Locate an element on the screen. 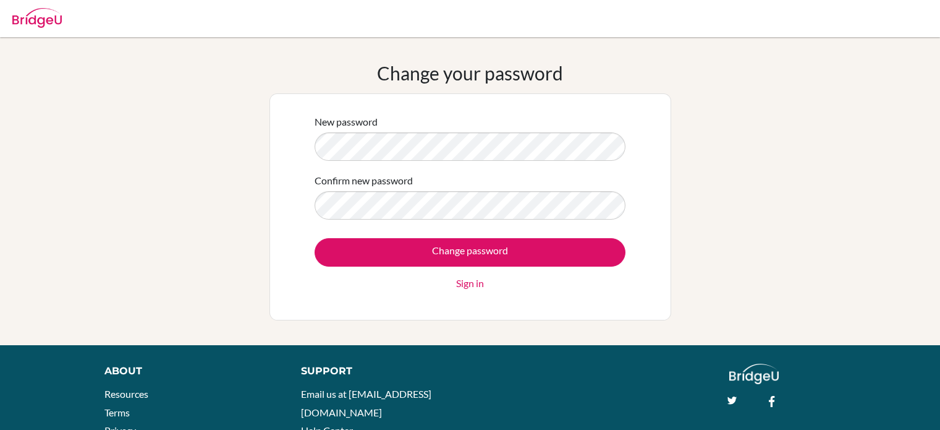 This screenshot has height=430, width=940. input: Change password is located at coordinates (470, 252).